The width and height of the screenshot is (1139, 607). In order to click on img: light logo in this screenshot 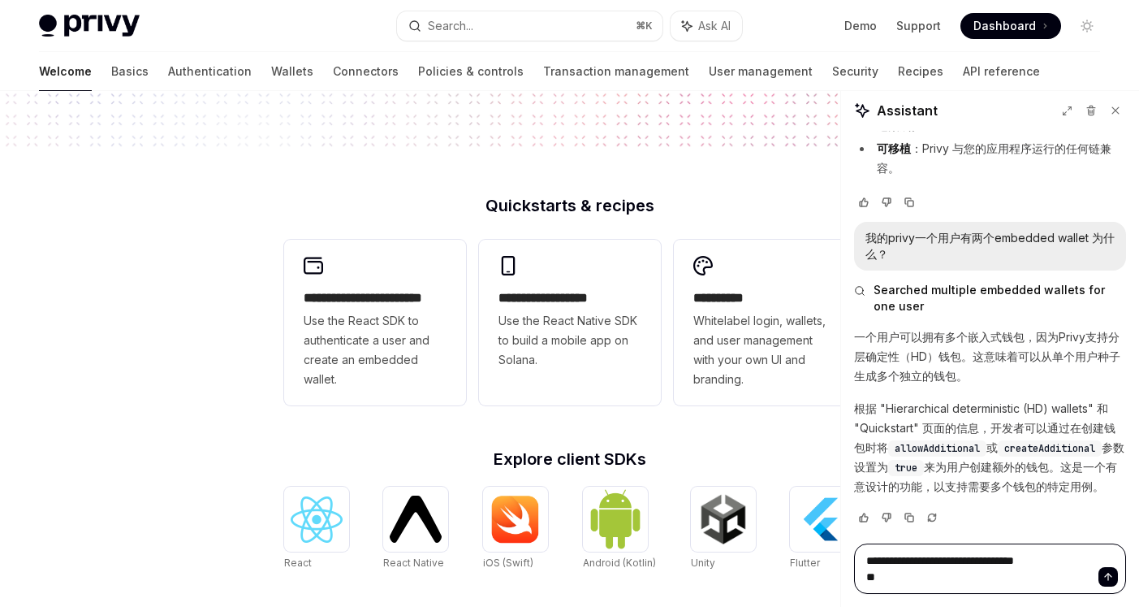, I will do `click(89, 26)`.